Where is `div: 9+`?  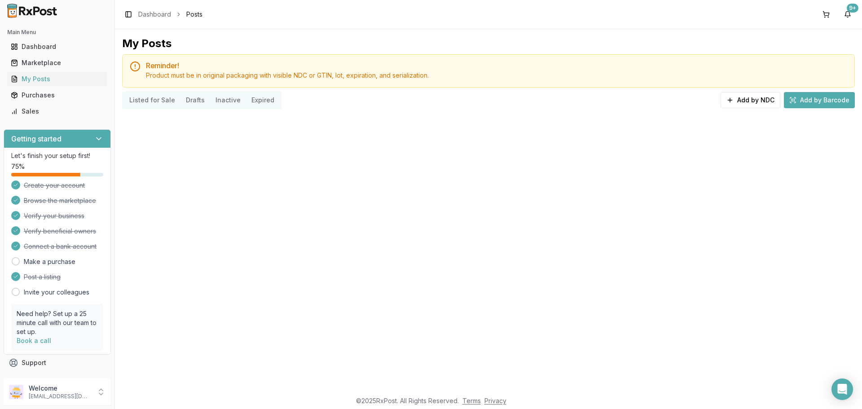
div: 9+ is located at coordinates (853, 8).